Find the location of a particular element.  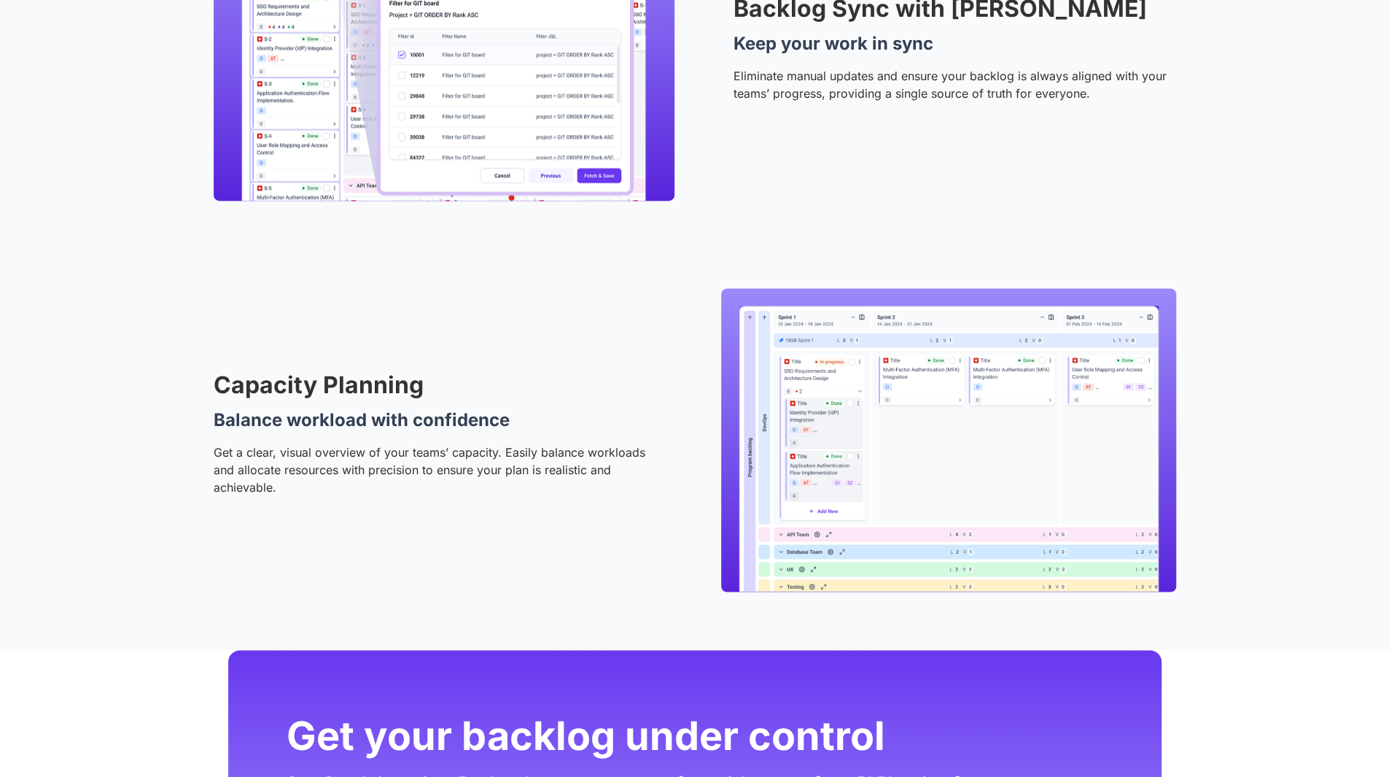

p: Eliminate manual updates and ensure your backlog is always aligned with your teams’ progress, pro... is located at coordinates (954, 85).